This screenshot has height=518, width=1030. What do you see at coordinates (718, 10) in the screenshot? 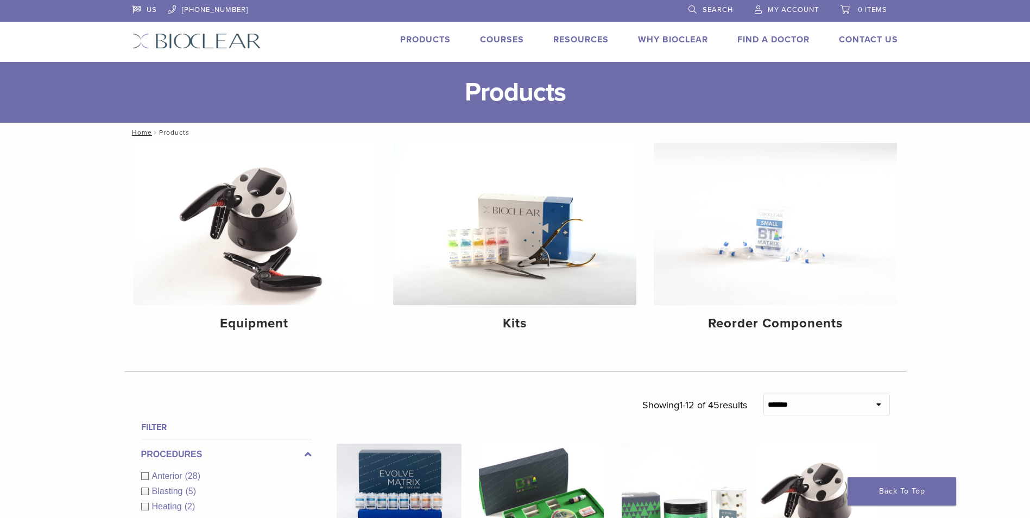
I see `span: Search` at bounding box center [718, 10].